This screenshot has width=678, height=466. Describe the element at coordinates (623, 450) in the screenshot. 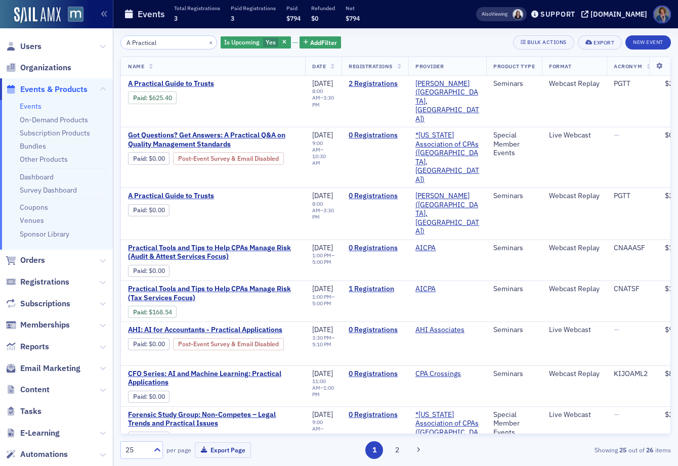

I see `strong: 25` at that location.